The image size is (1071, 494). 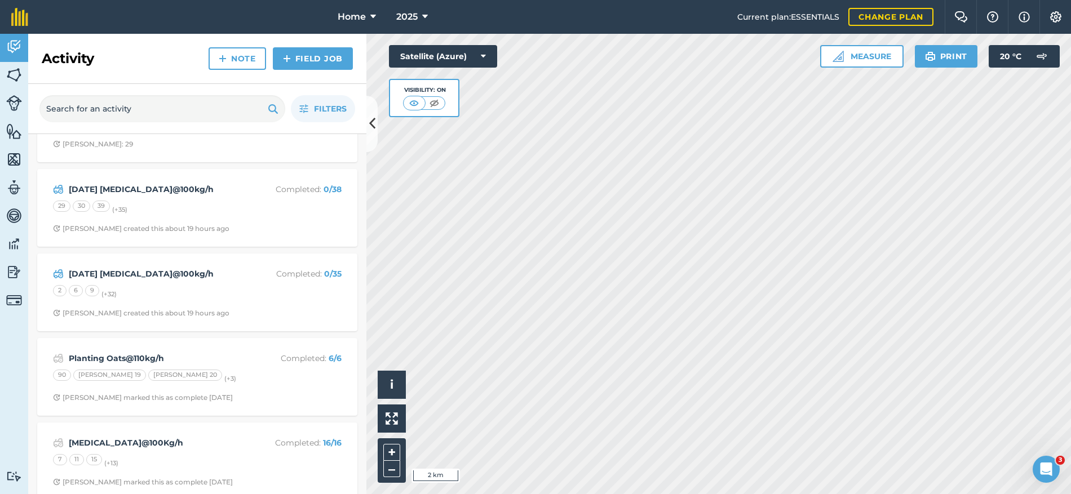 What do you see at coordinates (68, 59) in the screenshot?
I see `h2: Activity` at bounding box center [68, 59].